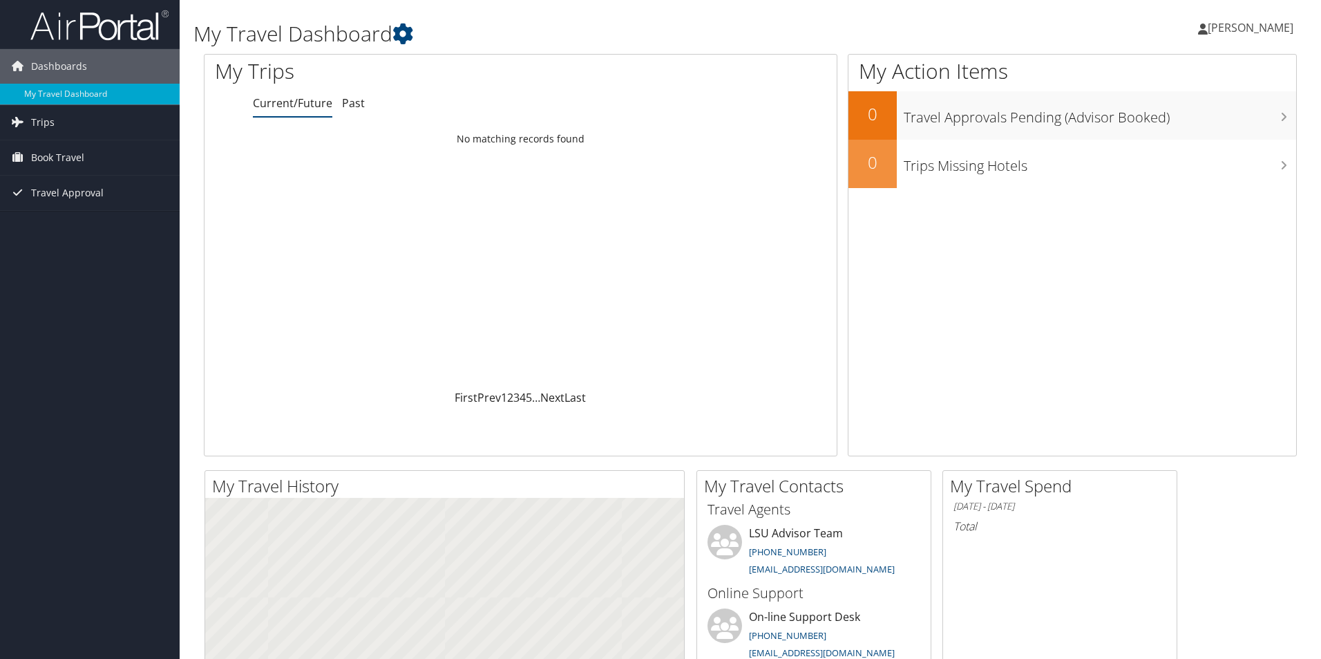  I want to click on h2: My Travel History, so click(448, 486).